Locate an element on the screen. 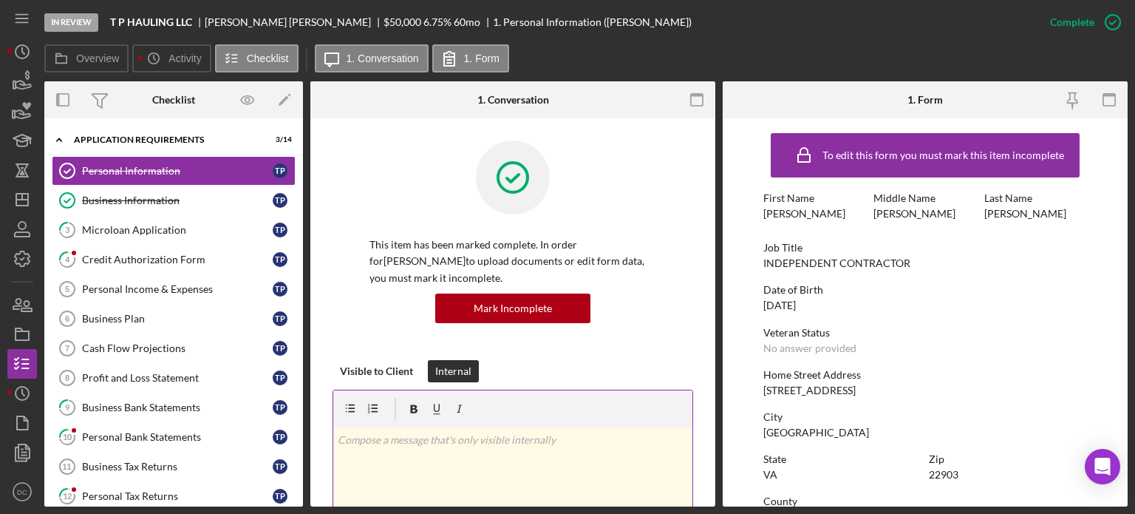  div: First Name is located at coordinates (815, 198).